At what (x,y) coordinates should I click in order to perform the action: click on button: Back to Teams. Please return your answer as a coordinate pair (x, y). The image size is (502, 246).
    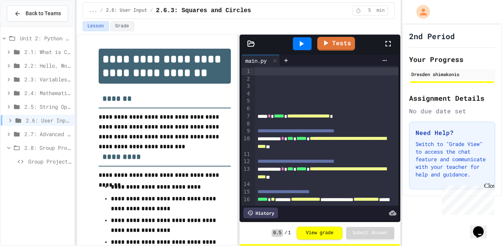
    Looking at the image, I should click on (37, 13).